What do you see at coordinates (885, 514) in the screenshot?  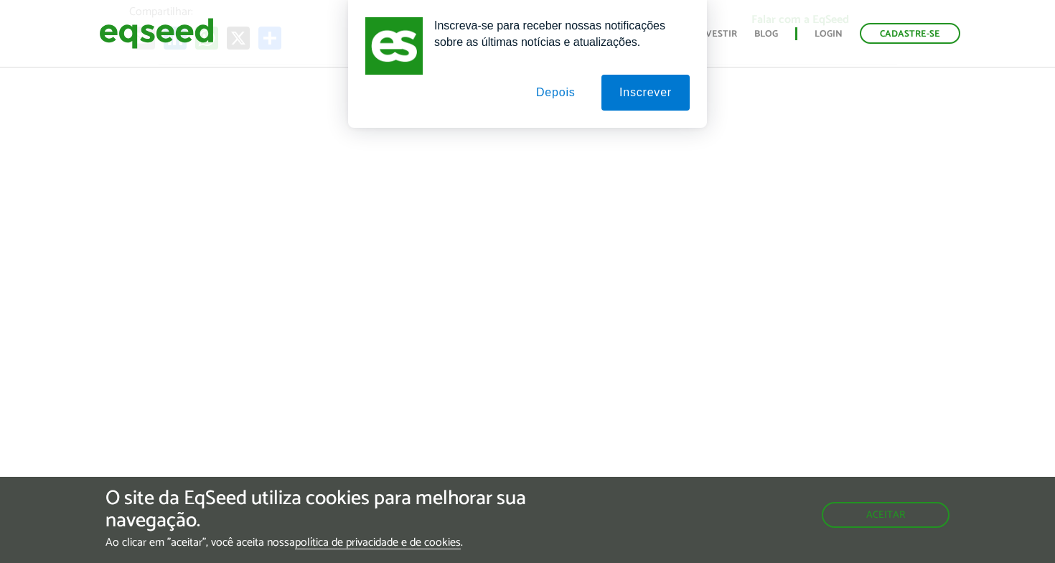 I see `button: Aceitar` at bounding box center [885, 514].